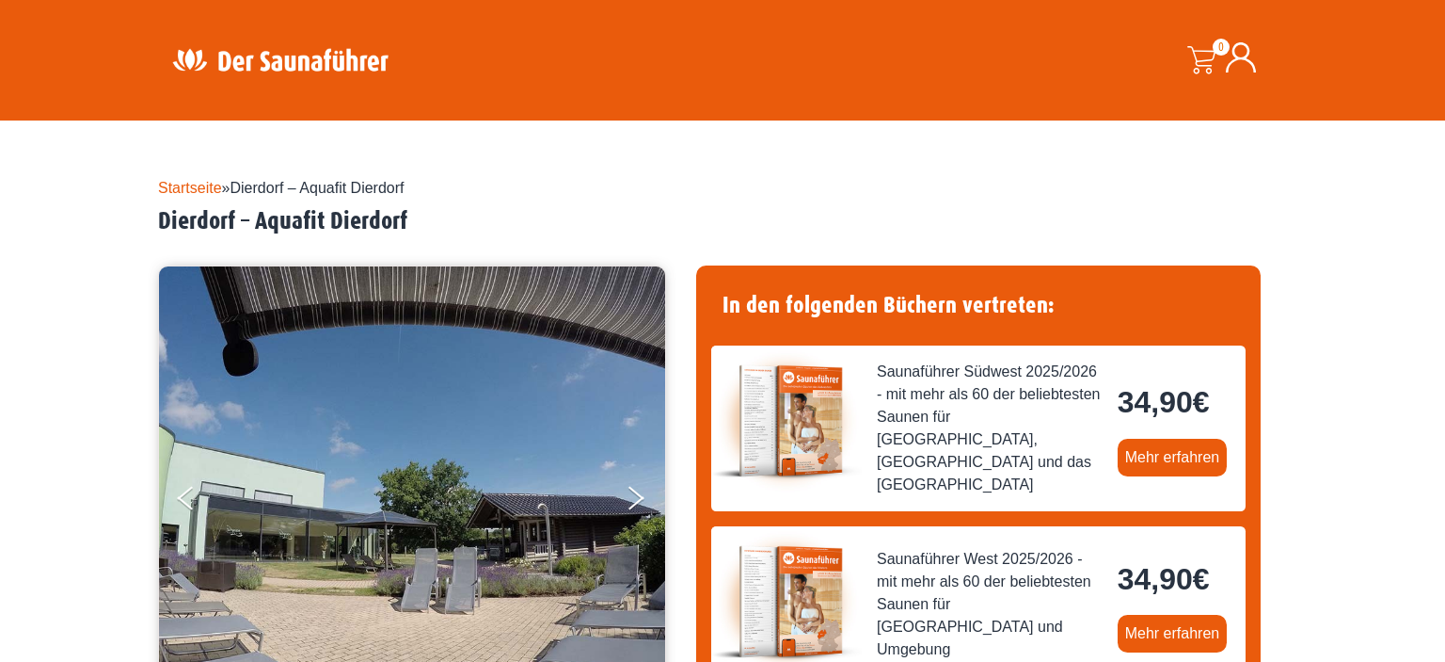 The image size is (1445, 662). Describe the element at coordinates (648, 502) in the screenshot. I see `button: Next` at that location.